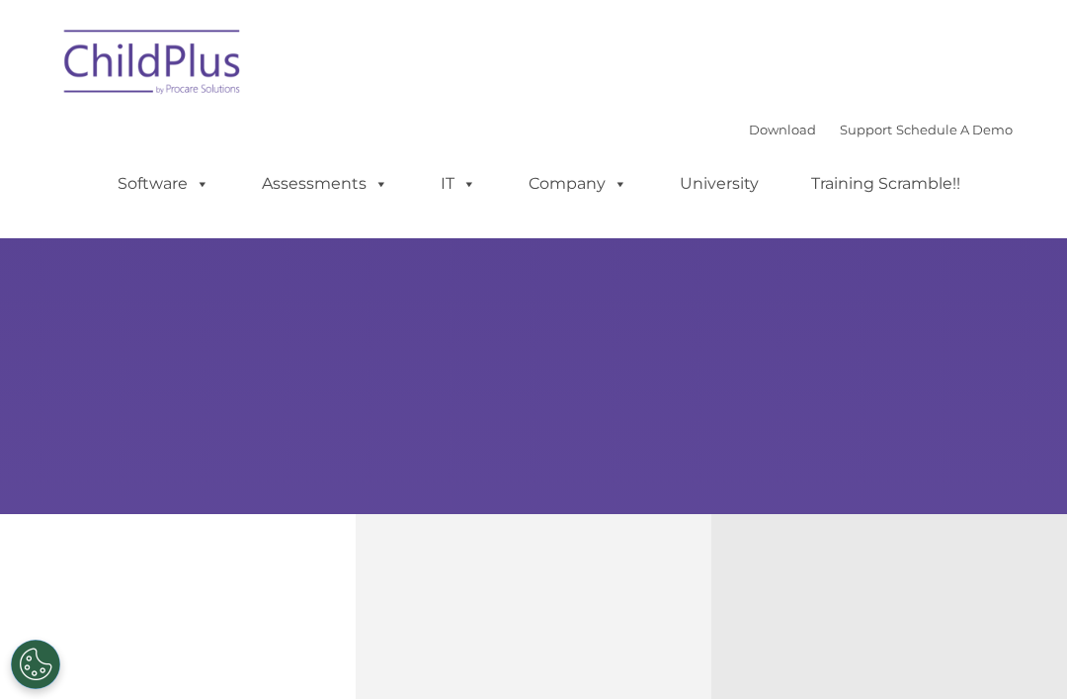  What do you see at coordinates (163, 184) in the screenshot?
I see `a: Software` at bounding box center [163, 184].